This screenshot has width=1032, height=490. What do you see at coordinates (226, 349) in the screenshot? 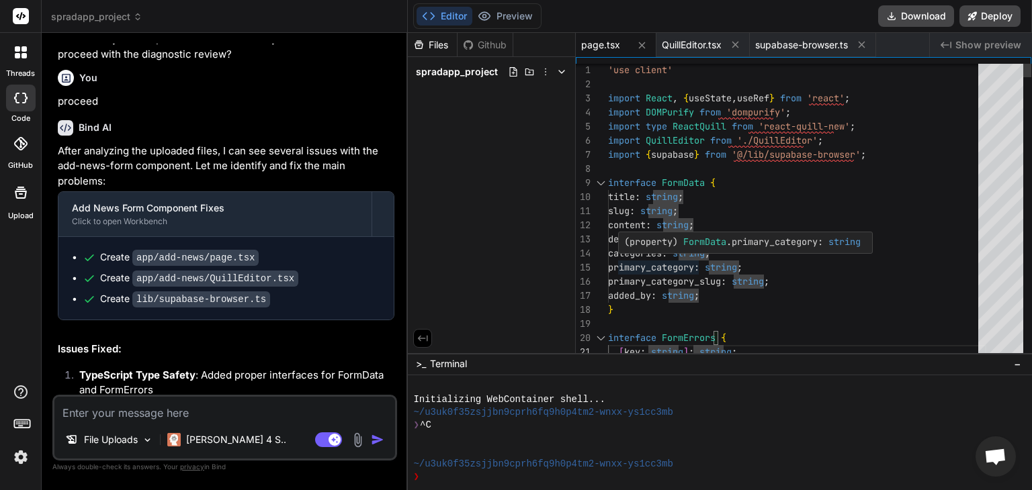
I see `h2: Issues Fixed:` at bounding box center [226, 349].